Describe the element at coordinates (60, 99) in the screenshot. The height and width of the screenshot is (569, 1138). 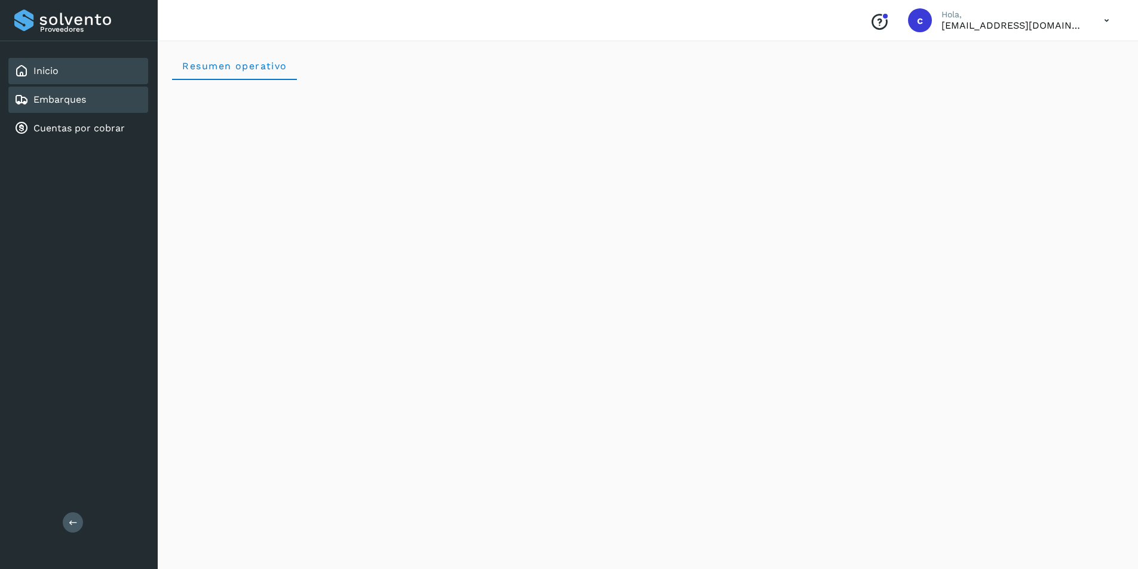
I see `a: Embarques` at that location.